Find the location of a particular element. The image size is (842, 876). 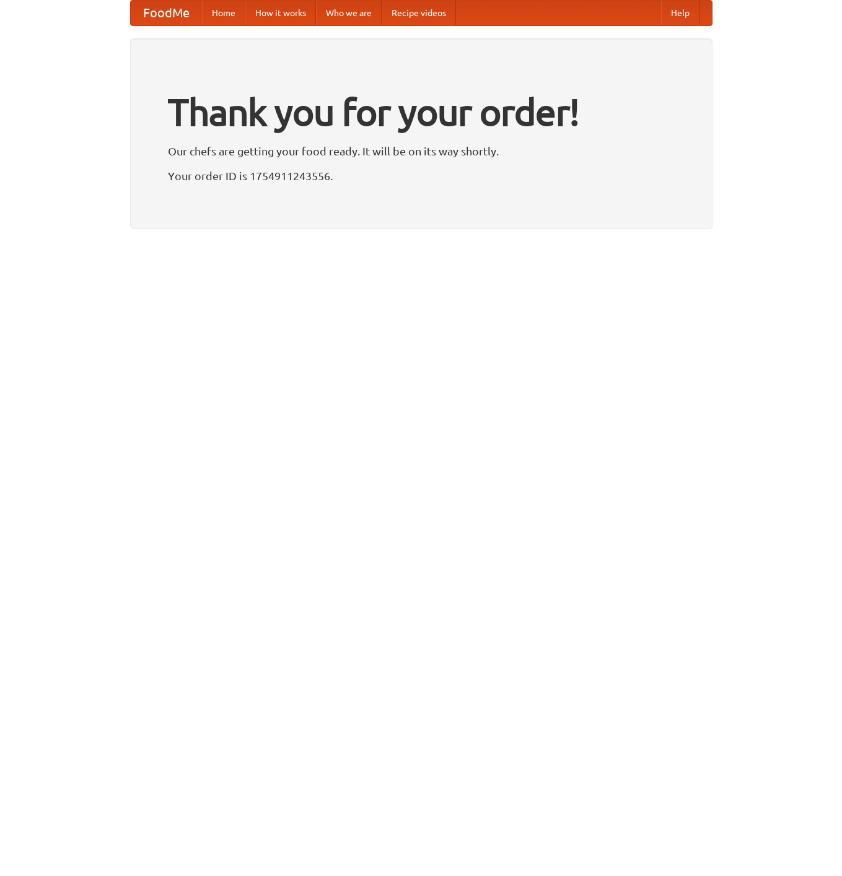

a: How it works is located at coordinates (281, 13).